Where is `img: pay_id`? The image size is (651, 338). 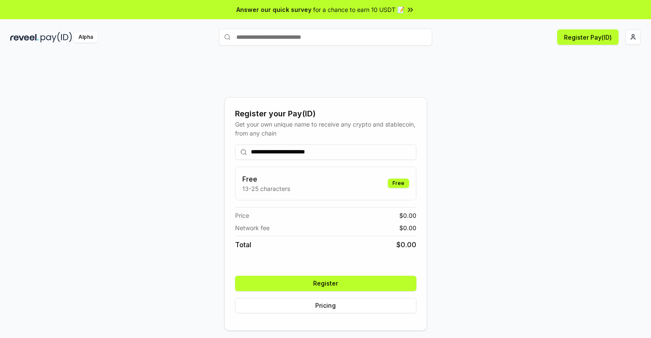 img: pay_id is located at coordinates (56, 37).